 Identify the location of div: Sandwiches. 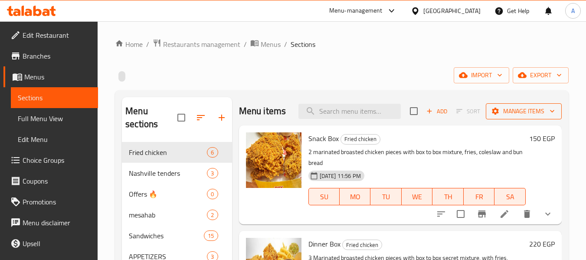
(166, 236).